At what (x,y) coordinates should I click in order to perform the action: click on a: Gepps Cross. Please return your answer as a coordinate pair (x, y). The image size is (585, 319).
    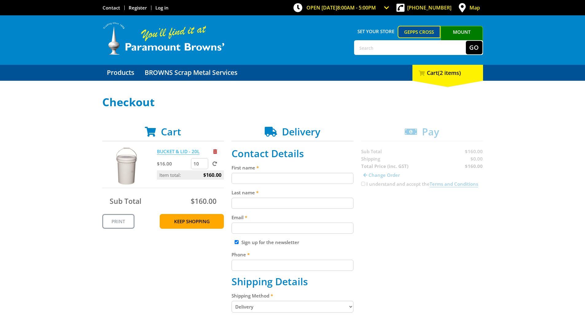
    Looking at the image, I should click on (419, 32).